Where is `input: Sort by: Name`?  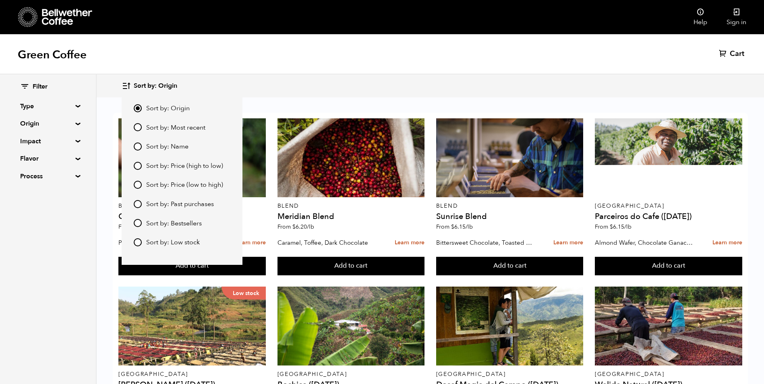
input: Sort by: Name is located at coordinates (138, 147).